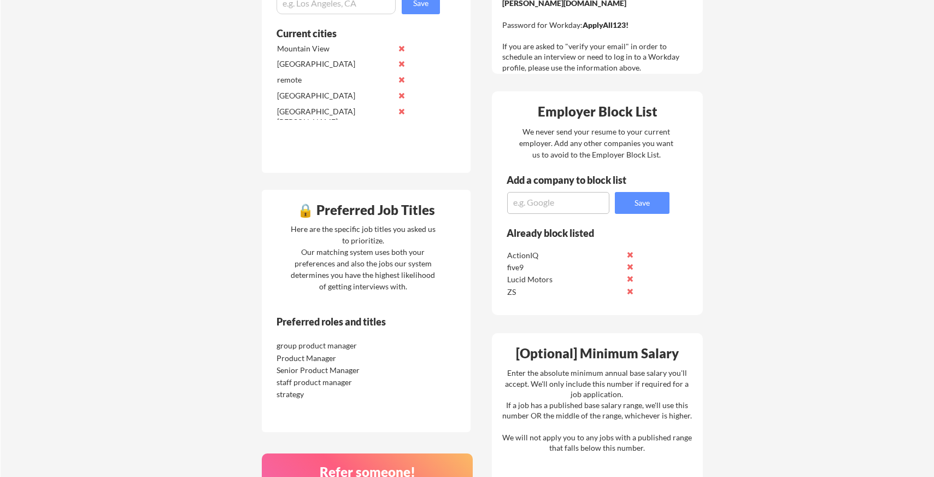 This screenshot has width=934, height=477. What do you see at coordinates (597, 410) in the screenshot?
I see `div: Enter the absolute minimum annual base salary you'll accept. We'll only include this number if re...` at bounding box center [597, 410].